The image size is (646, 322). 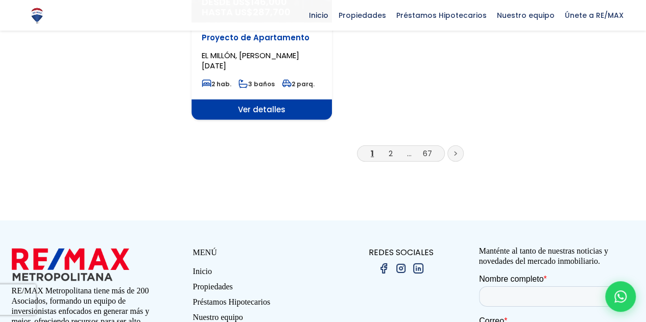 I want to click on a: 2, so click(x=391, y=153).